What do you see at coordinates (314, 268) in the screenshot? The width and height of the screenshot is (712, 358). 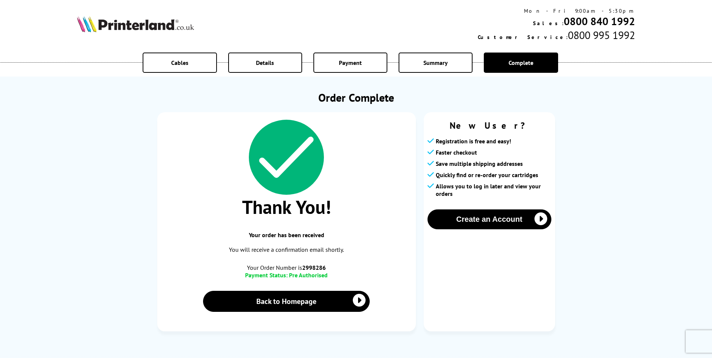 I see `b: 2998286` at bounding box center [314, 268].